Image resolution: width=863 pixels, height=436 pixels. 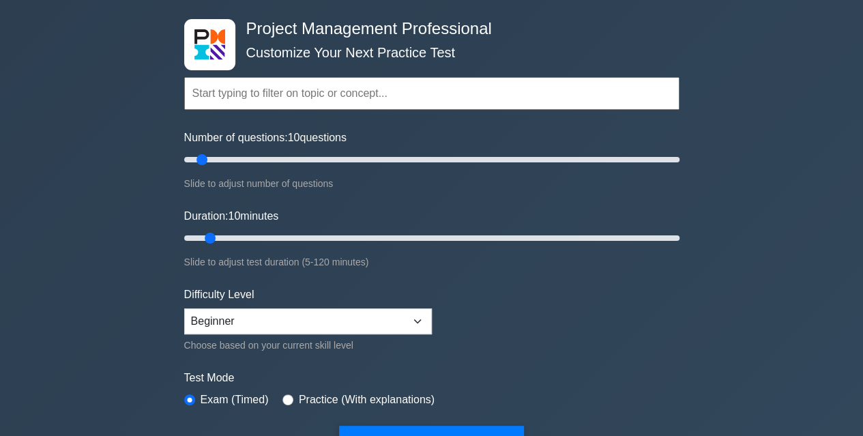 What do you see at coordinates (426, 29) in the screenshot?
I see `h4: Project Management Professional` at bounding box center [426, 29].